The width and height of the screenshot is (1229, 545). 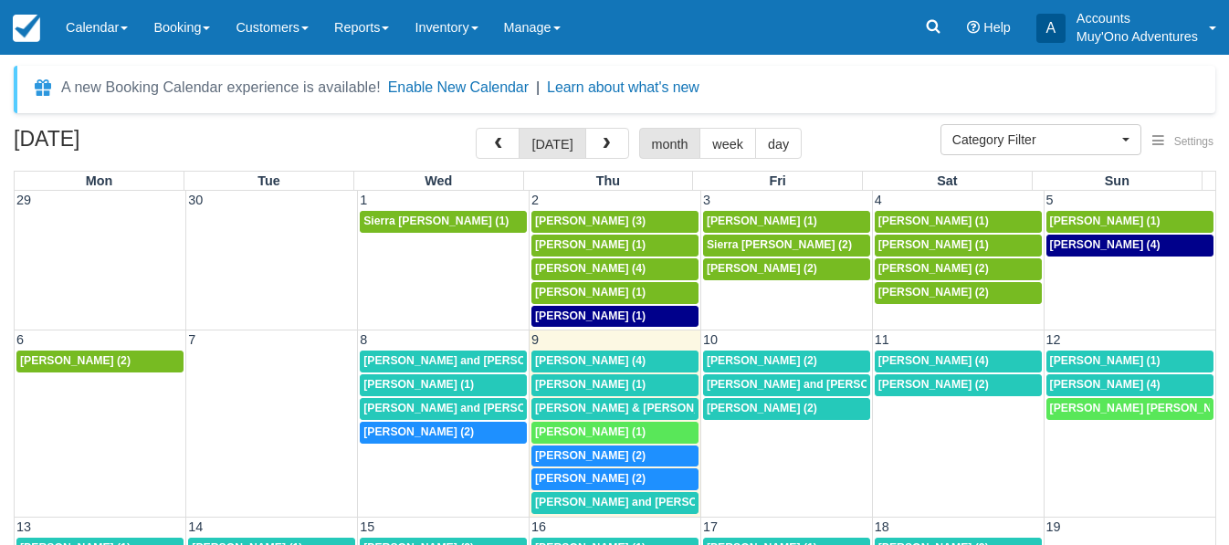 I want to click on span: 8, so click(x=363, y=340).